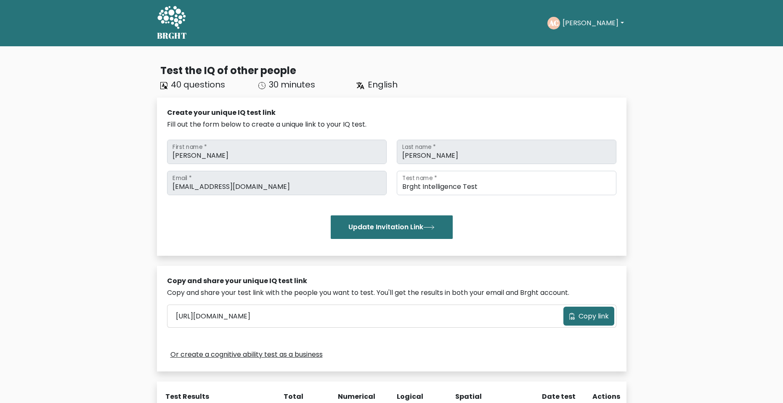 Image resolution: width=783 pixels, height=403 pixels. Describe the element at coordinates (506, 183) in the screenshot. I see `input: Test name` at that location.